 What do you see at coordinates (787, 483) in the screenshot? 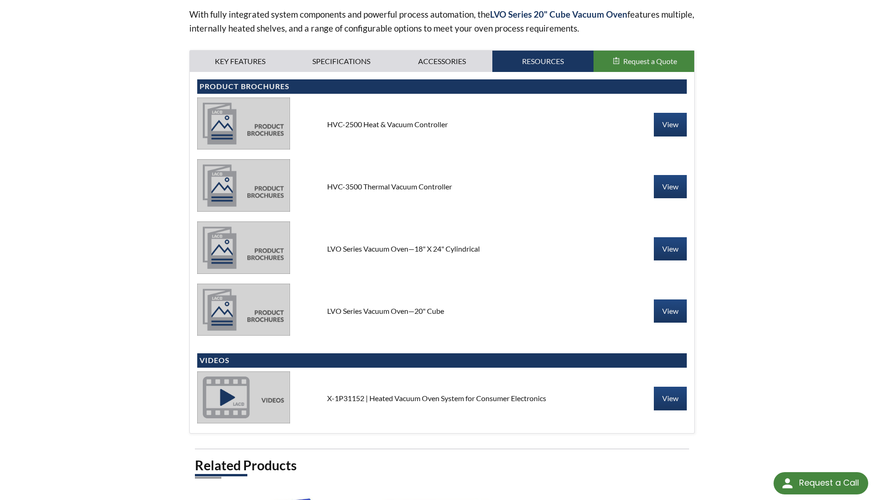
I see `img: round button` at bounding box center [787, 483].